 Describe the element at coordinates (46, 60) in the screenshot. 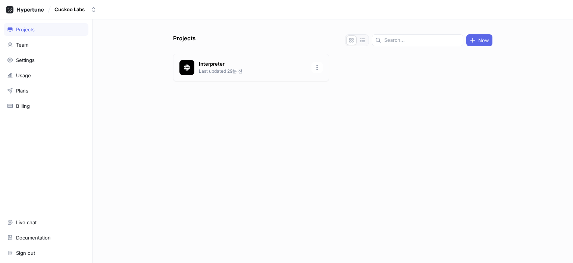

I see `a: Settings` at that location.